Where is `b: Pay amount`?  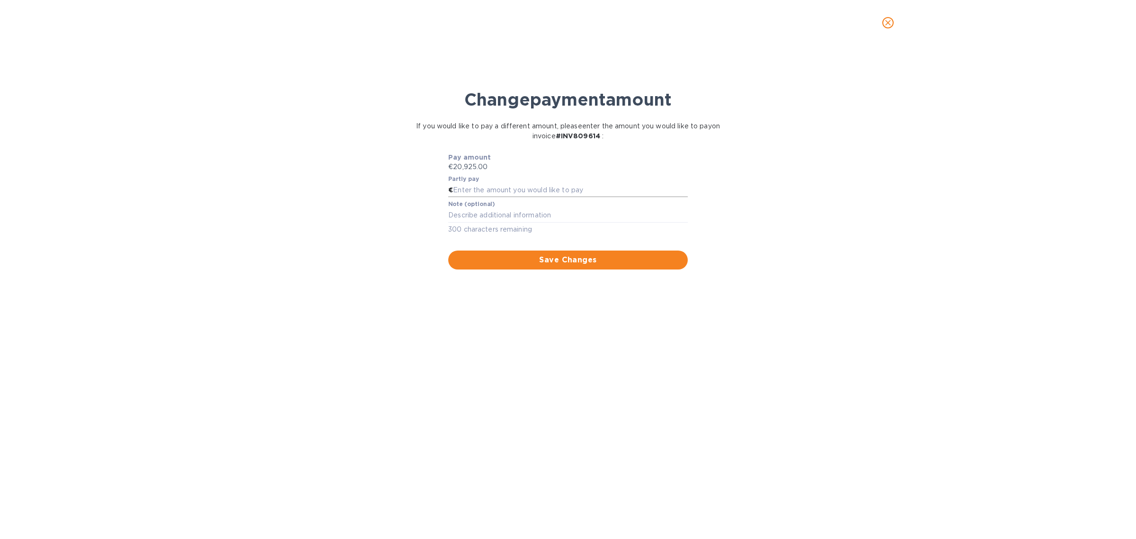 b: Pay amount is located at coordinates (470, 157).